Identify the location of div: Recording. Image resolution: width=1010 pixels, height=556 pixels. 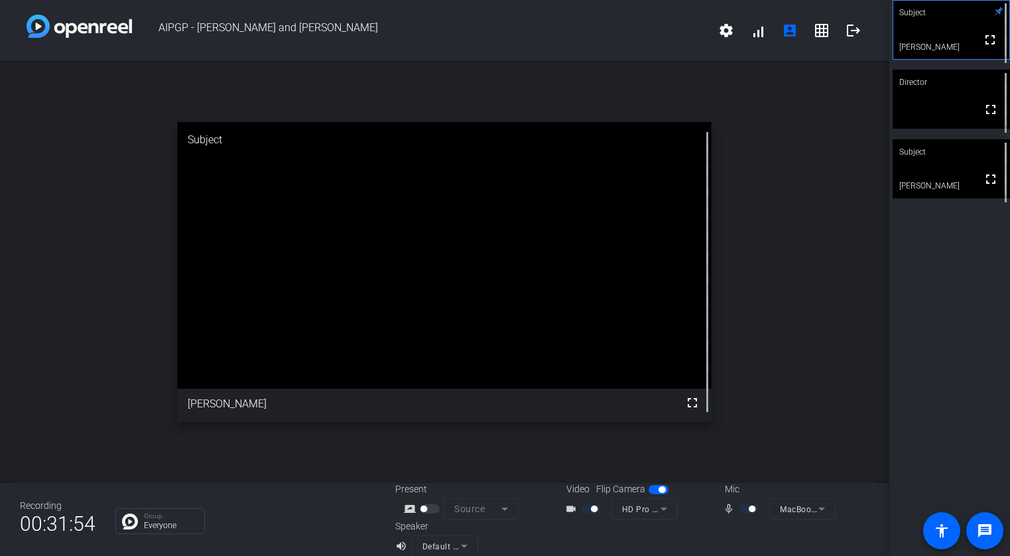
(58, 505).